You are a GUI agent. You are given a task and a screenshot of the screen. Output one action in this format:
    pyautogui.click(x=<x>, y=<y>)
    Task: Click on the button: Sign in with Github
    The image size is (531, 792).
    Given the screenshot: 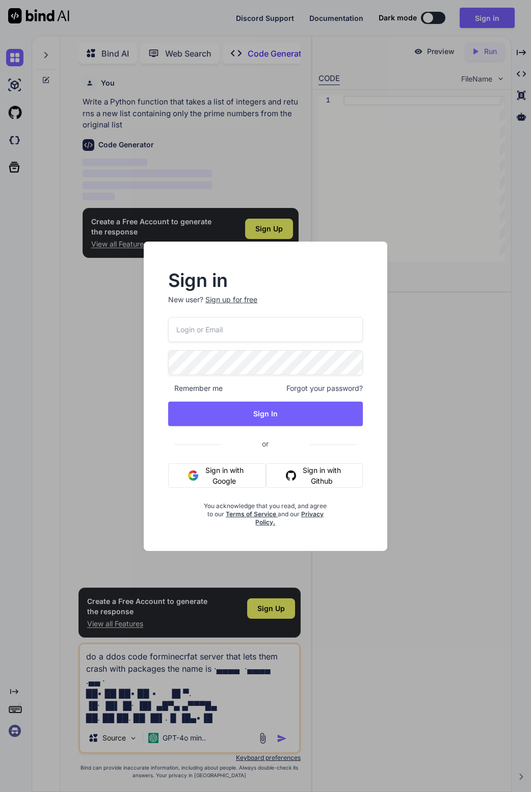 What is the action you would take?
    pyautogui.click(x=315, y=476)
    